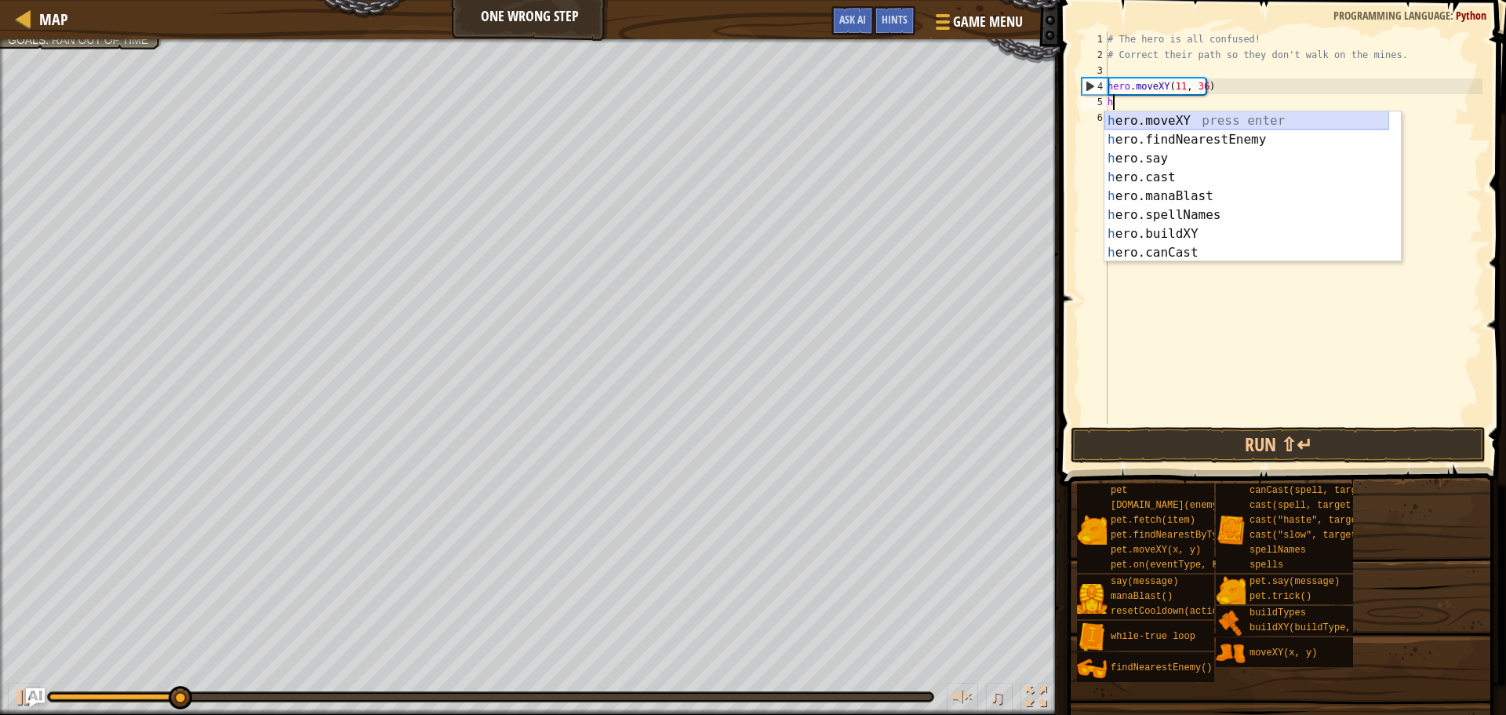  I want to click on span: say(message), so click(1145, 581).